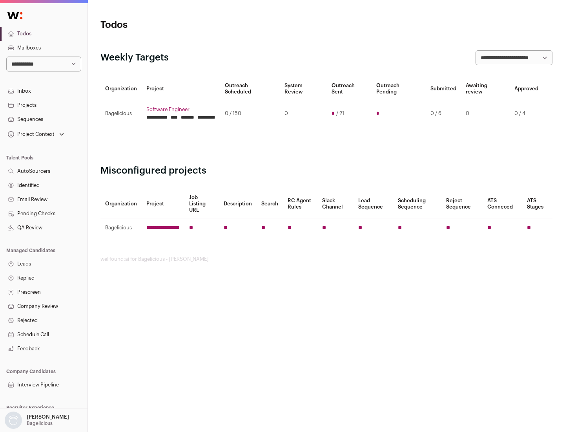 This screenshot has width=565, height=432. I want to click on p: Bagelicious, so click(40, 423).